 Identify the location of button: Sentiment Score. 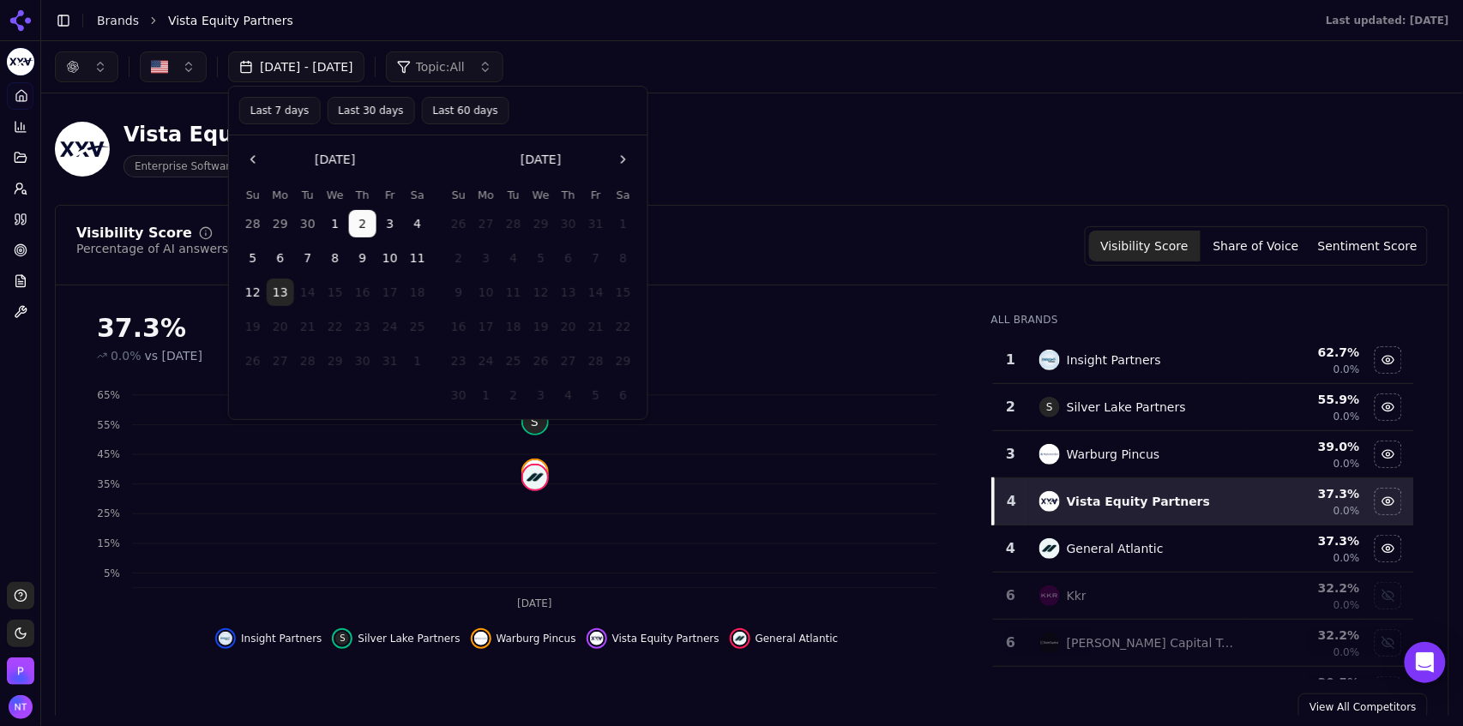
(1367, 246).